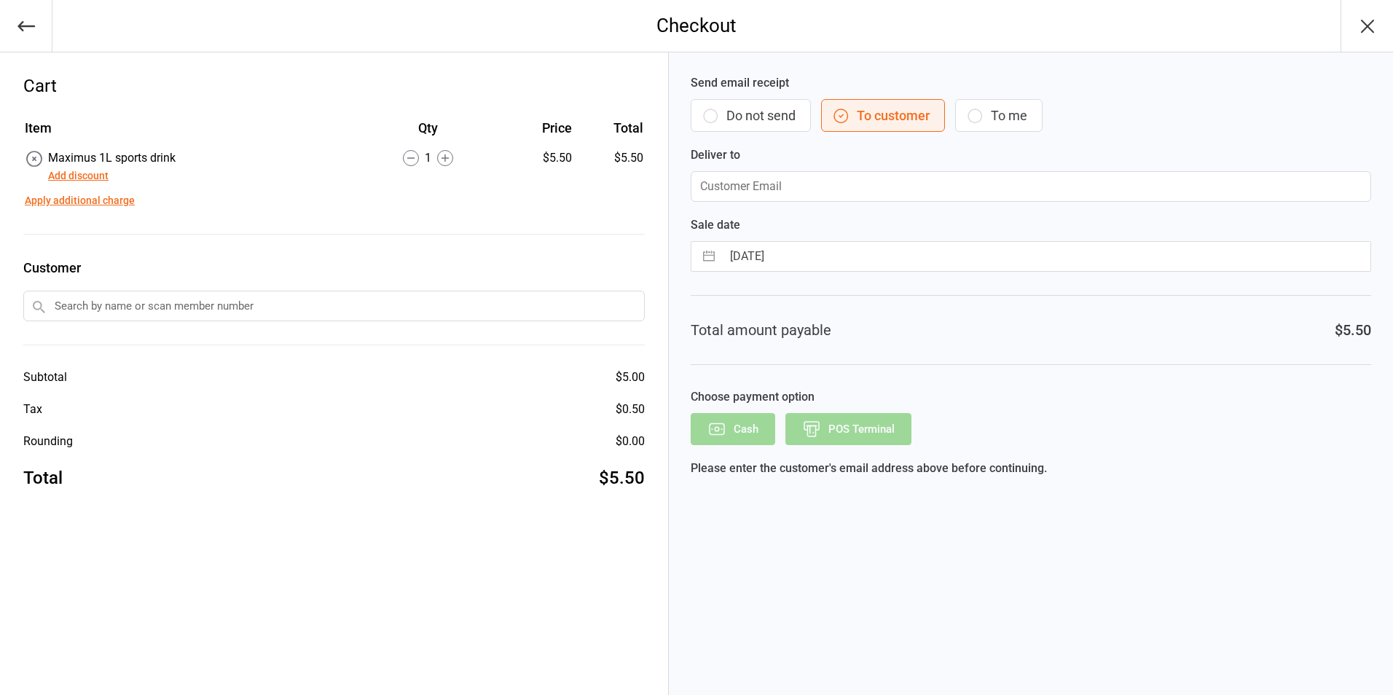 This screenshot has height=695, width=1393. Describe the element at coordinates (883, 115) in the screenshot. I see `button: To customer` at that location.